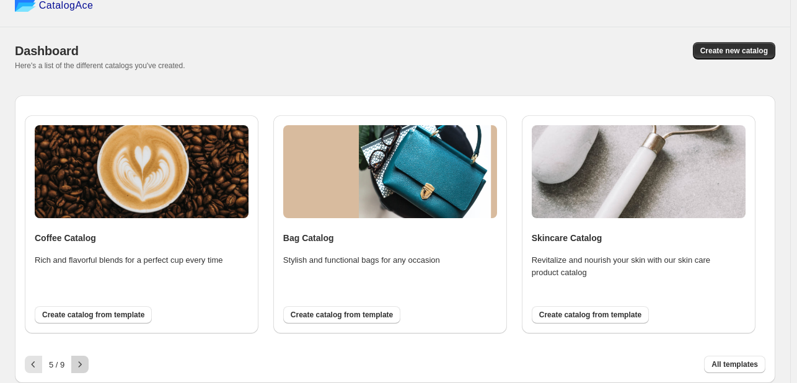 This screenshot has height=383, width=797. What do you see at coordinates (735, 365) in the screenshot?
I see `span: All templates` at bounding box center [735, 365].